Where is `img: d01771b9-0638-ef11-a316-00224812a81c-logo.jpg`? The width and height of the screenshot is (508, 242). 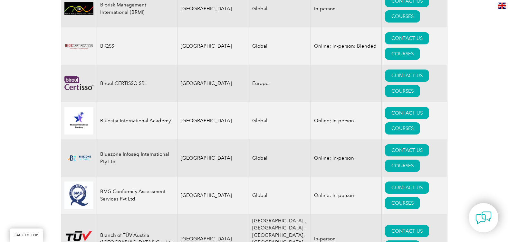
img: d01771b9-0638-ef11-a316-00224812a81c-logo.jpg is located at coordinates (79, 8).